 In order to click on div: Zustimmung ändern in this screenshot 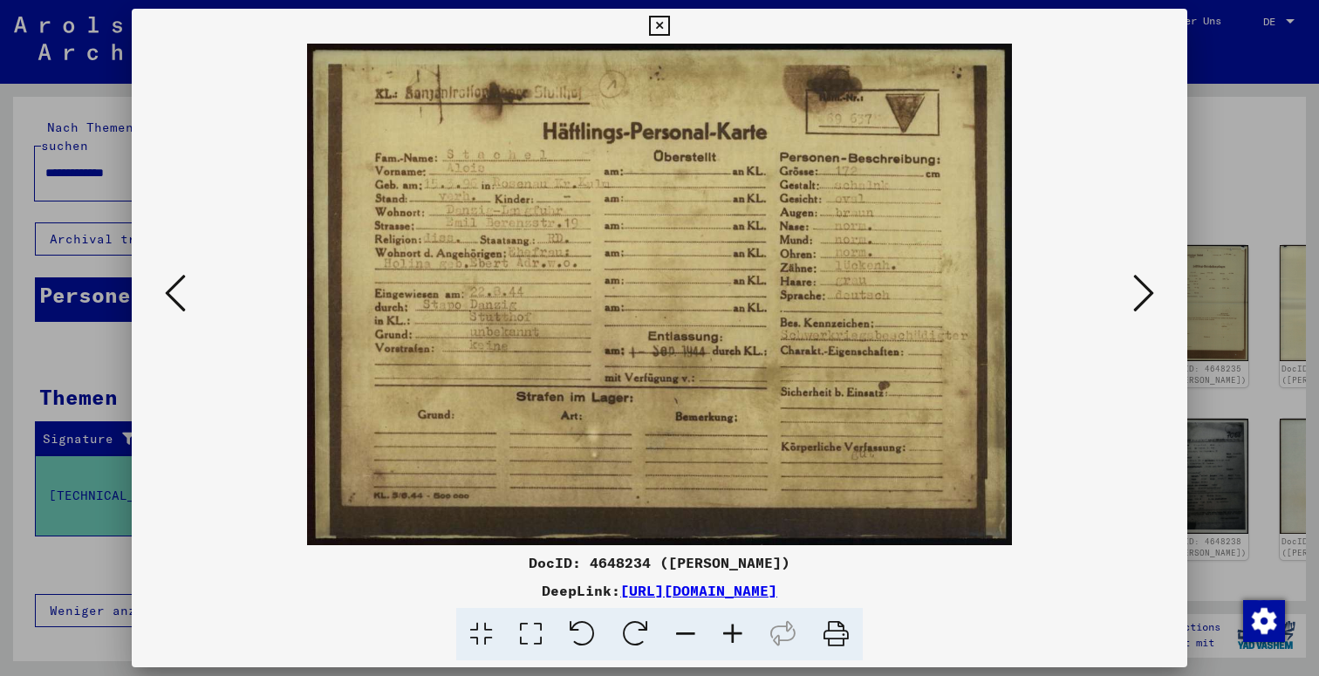, I will do `click(1263, 620)`.